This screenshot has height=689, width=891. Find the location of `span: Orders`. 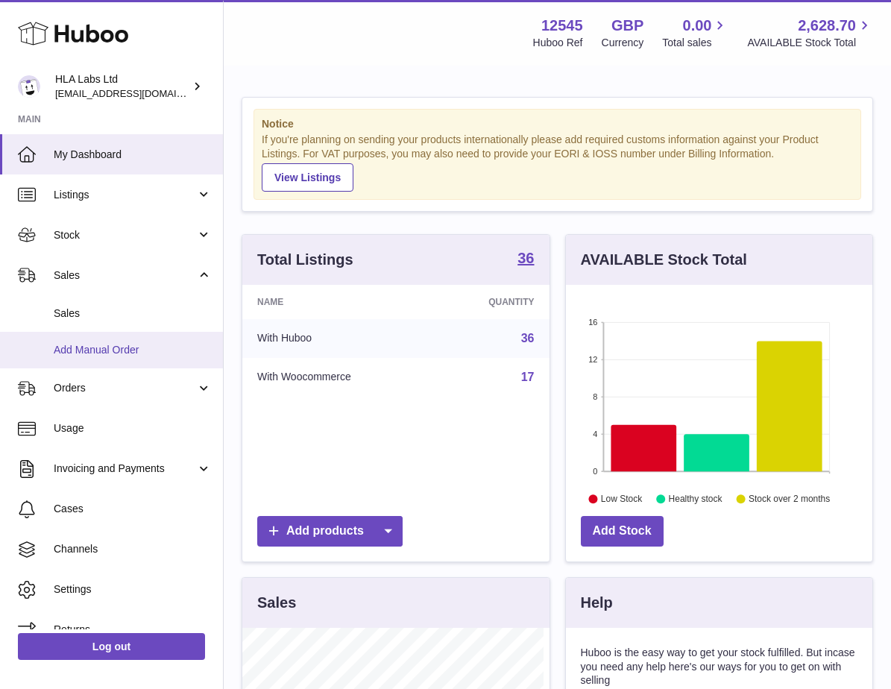

span: Orders is located at coordinates (125, 388).